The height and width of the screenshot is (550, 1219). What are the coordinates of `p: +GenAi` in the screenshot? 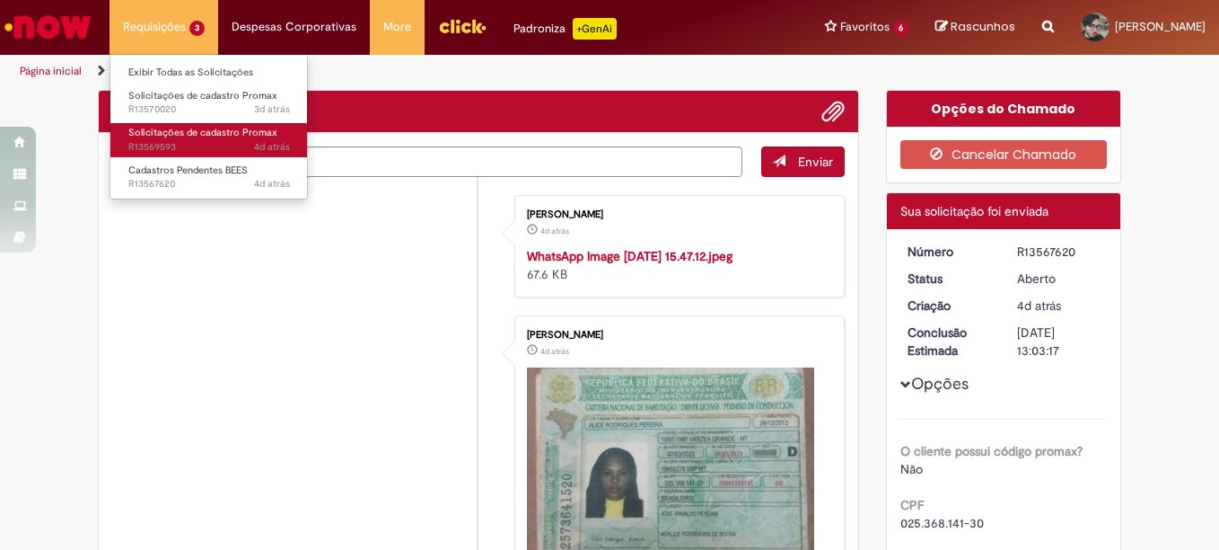 It's located at (594, 29).